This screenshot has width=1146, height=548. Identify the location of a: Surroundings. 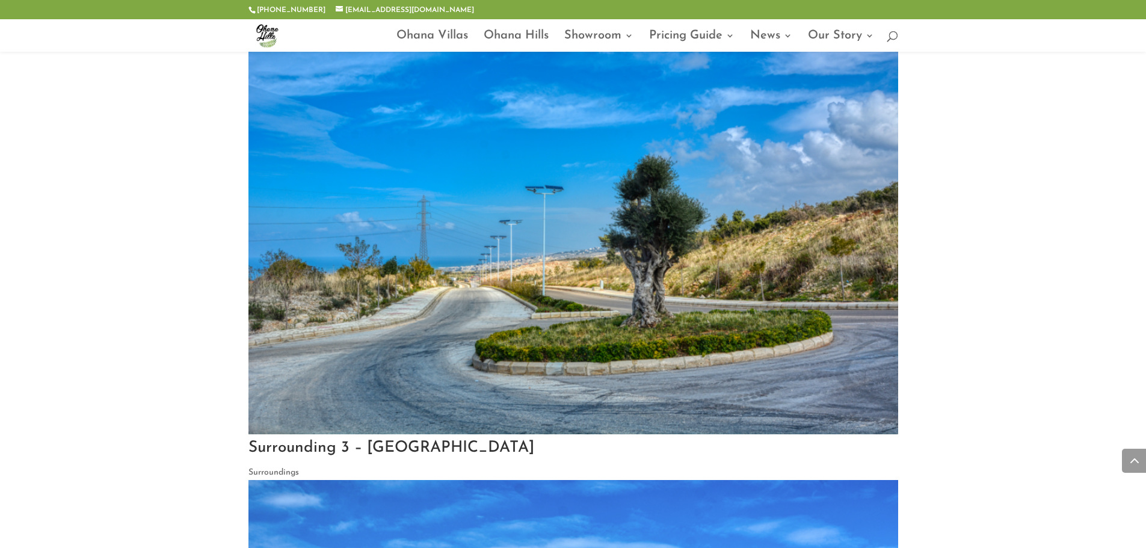
(274, 472).